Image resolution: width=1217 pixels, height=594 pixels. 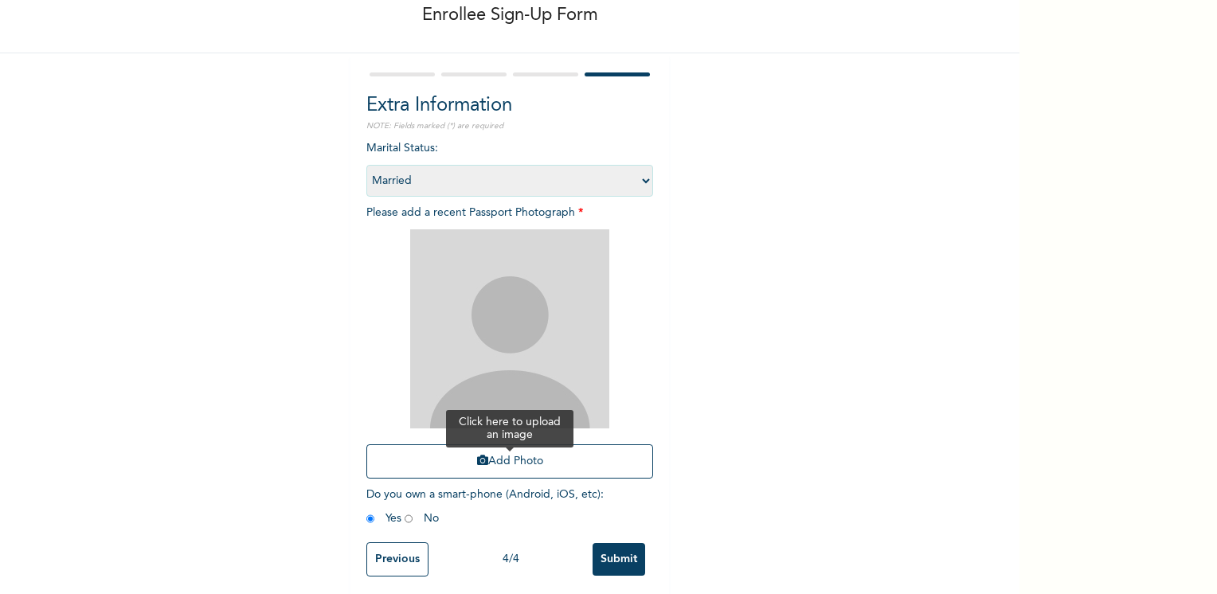 I want to click on p: Enrollee Sign-Up Form, so click(x=510, y=15).